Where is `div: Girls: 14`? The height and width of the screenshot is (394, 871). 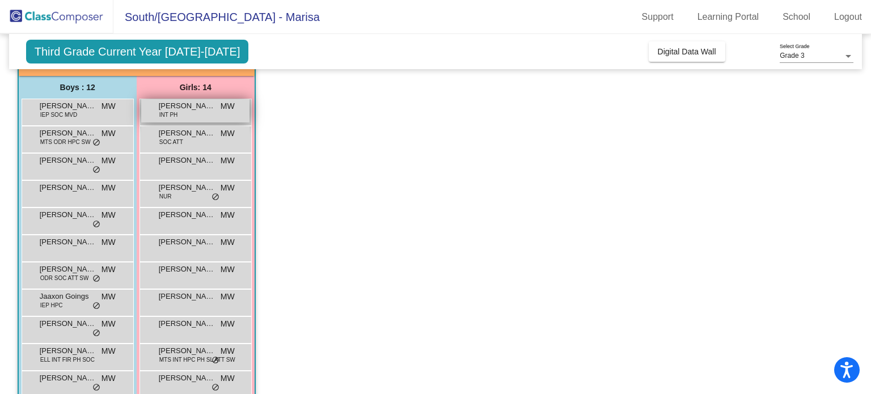 div: Girls: 14 is located at coordinates (196, 87).